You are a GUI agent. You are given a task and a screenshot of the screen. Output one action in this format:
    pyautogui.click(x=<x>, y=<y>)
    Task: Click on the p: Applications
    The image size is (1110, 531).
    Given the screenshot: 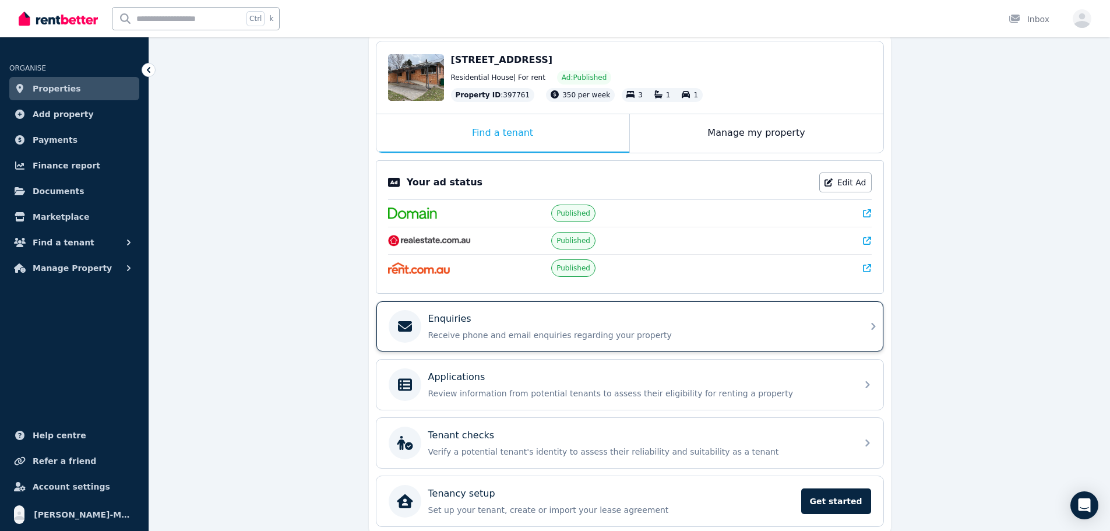 What is the action you would take?
    pyautogui.click(x=457, y=377)
    